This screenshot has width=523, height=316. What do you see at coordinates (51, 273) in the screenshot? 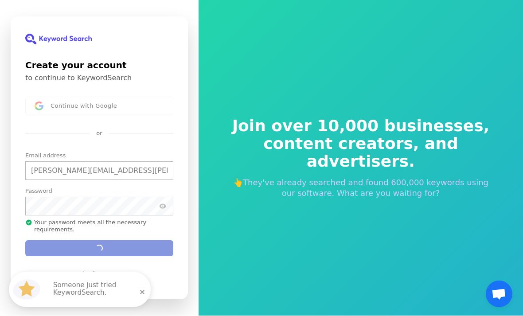
I see `span: Have an account?` at bounding box center [51, 273].